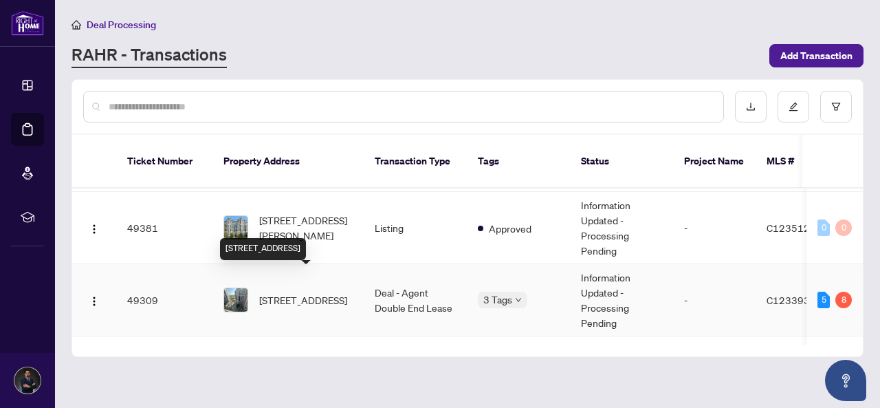 The height and width of the screenshot is (408, 880). What do you see at coordinates (518, 300) in the screenshot?
I see `span: down` at bounding box center [518, 300].